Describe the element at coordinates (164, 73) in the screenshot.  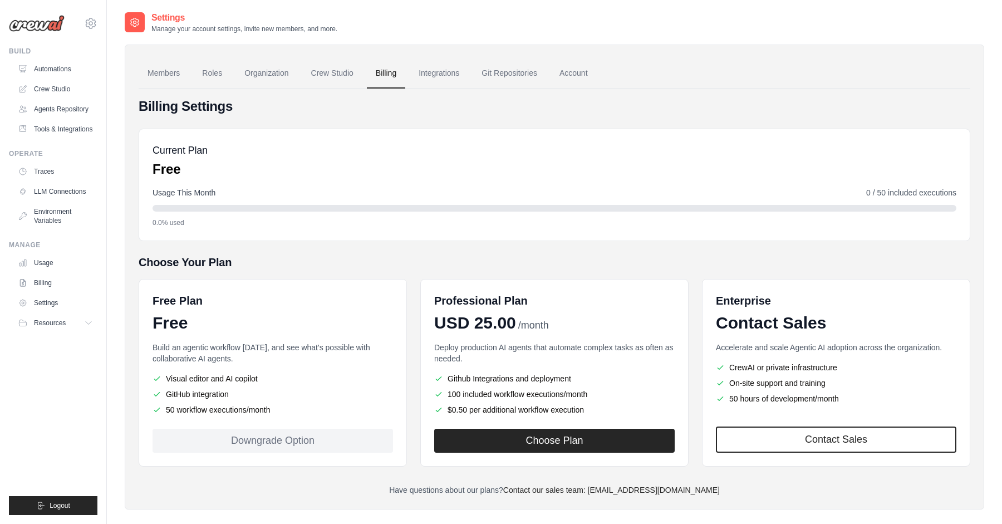
I see `a: Members` at that location.